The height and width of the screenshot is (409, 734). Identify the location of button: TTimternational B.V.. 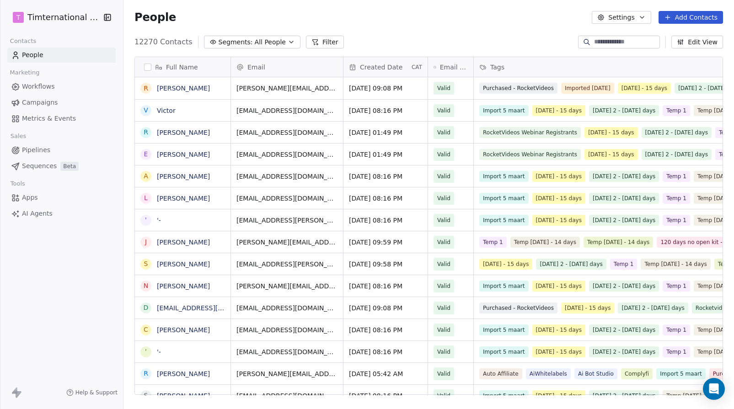
(54, 17).